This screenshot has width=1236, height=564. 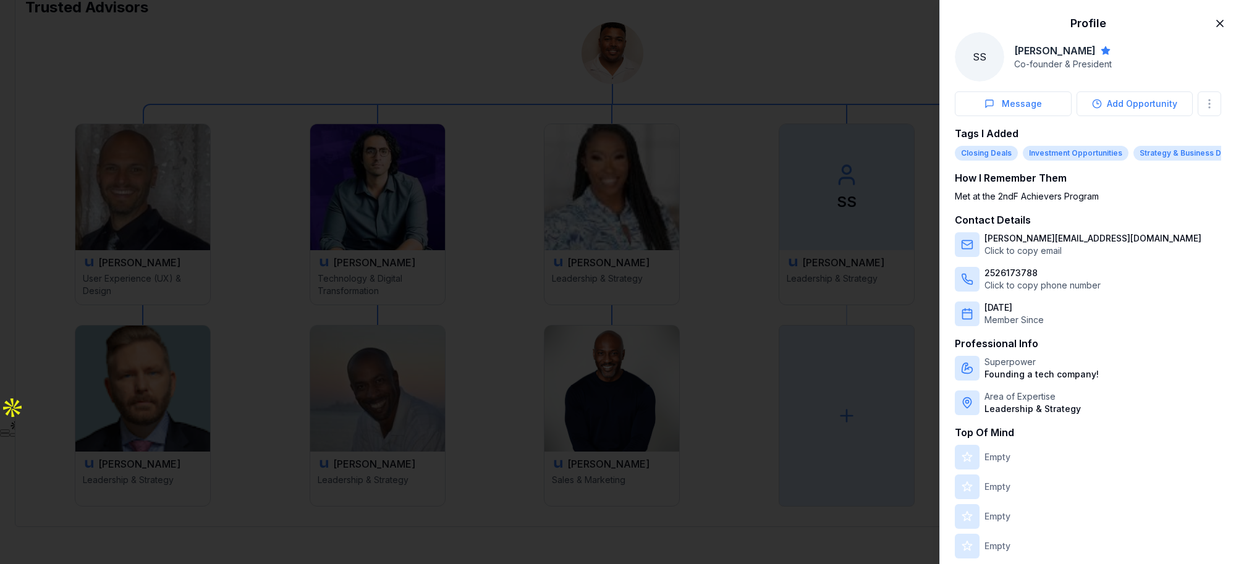 What do you see at coordinates (1088, 433) in the screenshot?
I see `h3: Top Of Mind` at bounding box center [1088, 433].